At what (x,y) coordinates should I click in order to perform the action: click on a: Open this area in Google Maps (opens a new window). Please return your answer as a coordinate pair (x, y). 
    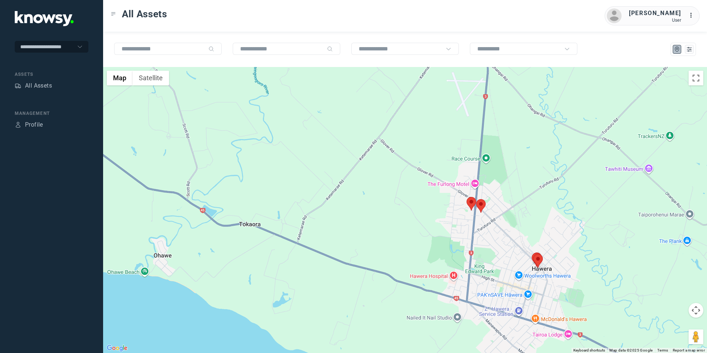
    Looking at the image, I should click on (117, 348).